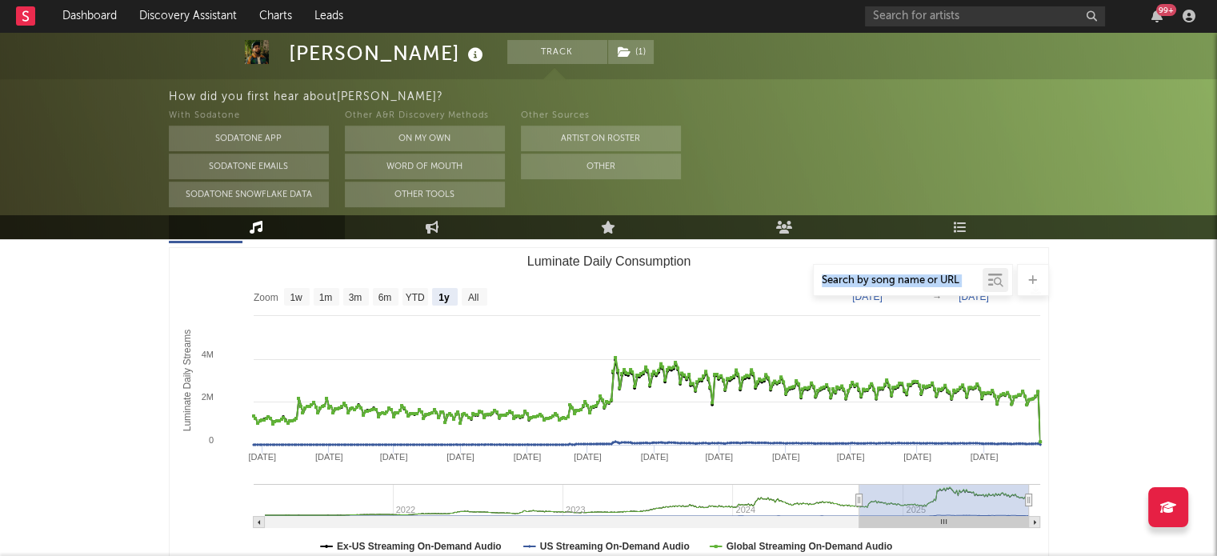  What do you see at coordinates (249, 166) in the screenshot?
I see `button: Sodatone Emails` at bounding box center [249, 166].